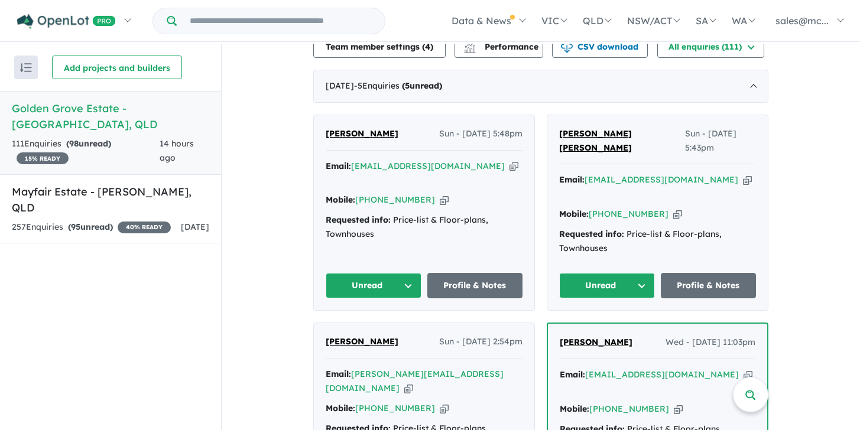 This screenshot has width=860, height=430. What do you see at coordinates (502, 47) in the screenshot?
I see `span: Performance` at bounding box center [502, 47].